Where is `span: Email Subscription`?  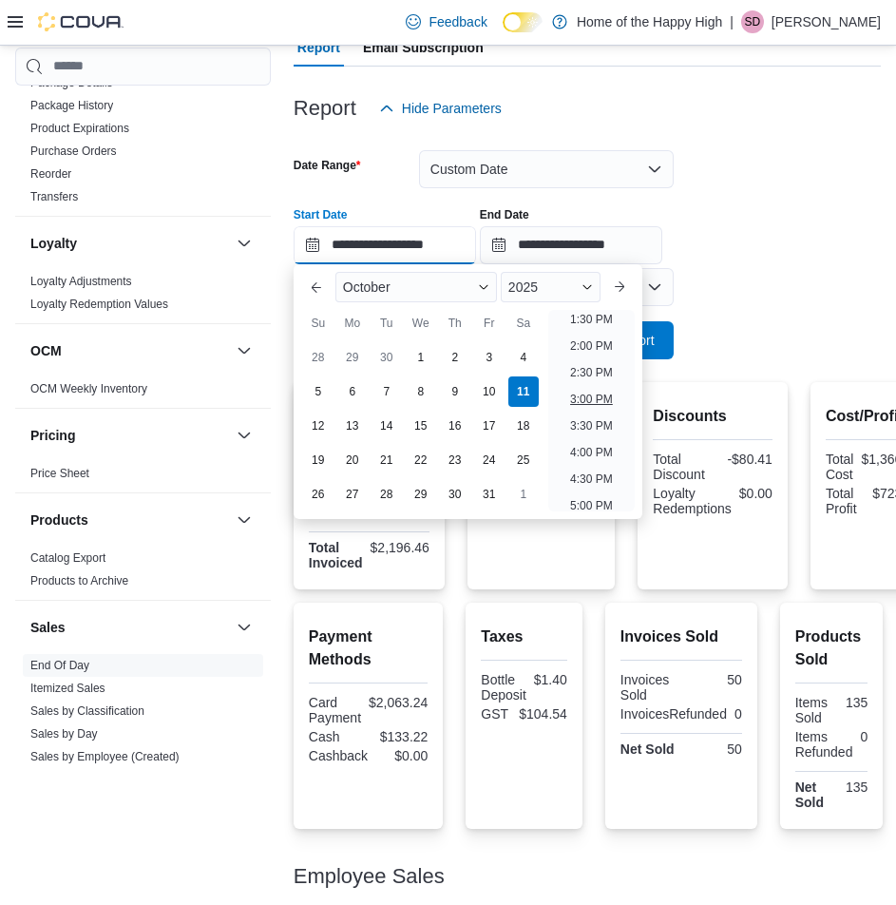 span: Email Subscription is located at coordinates (423, 48).